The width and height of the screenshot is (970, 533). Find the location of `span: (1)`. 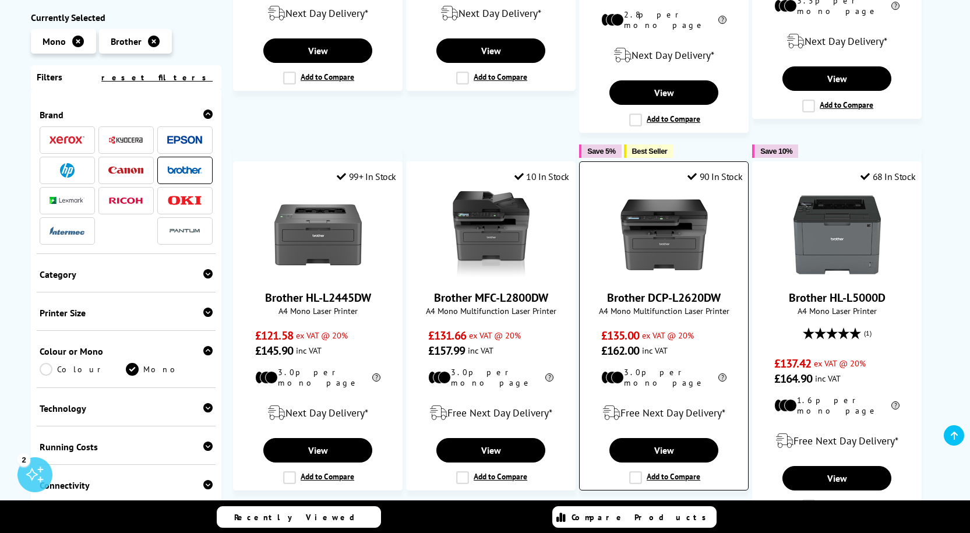

span: (1) is located at coordinates (867, 333).